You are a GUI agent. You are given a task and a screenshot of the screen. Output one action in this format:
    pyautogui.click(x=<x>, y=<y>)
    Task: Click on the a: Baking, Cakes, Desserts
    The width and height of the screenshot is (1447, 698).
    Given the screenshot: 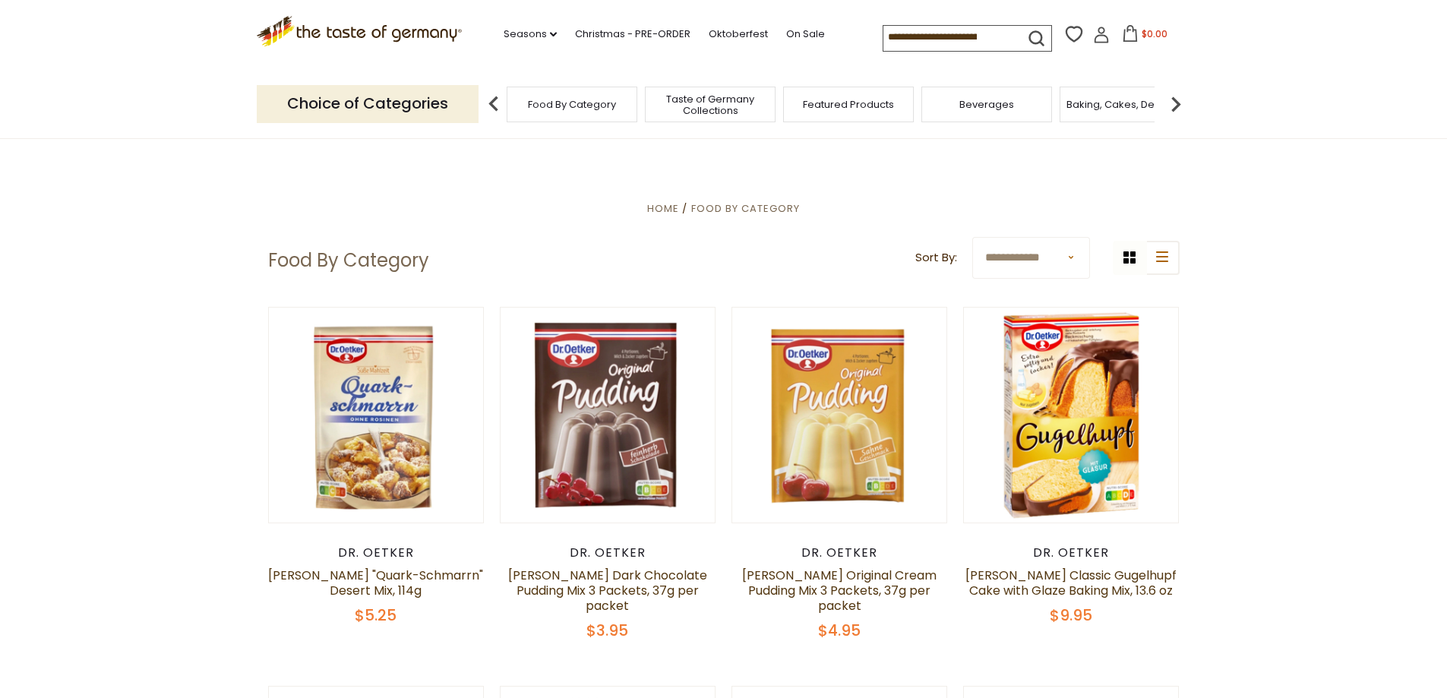 What is the action you would take?
    pyautogui.click(x=1125, y=104)
    